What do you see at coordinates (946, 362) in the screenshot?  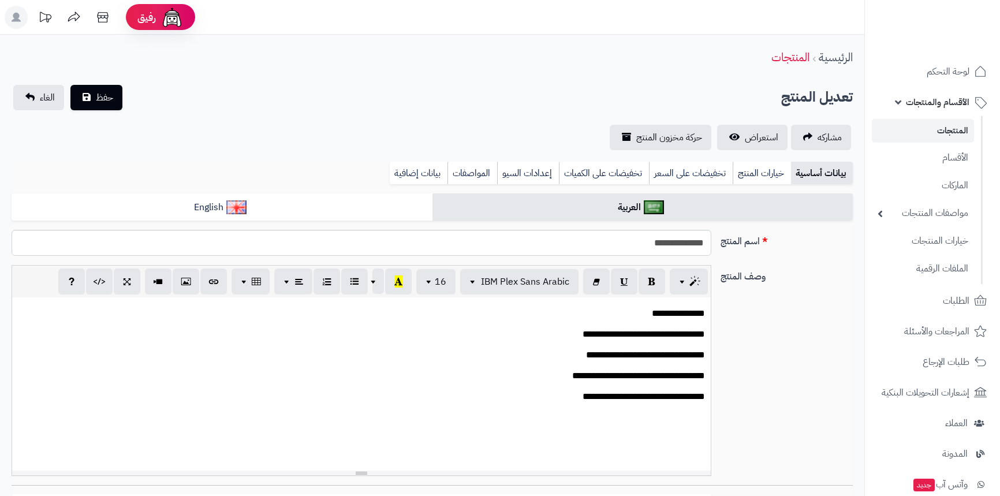 I see `span: طلبات الإرجاع` at bounding box center [946, 362].